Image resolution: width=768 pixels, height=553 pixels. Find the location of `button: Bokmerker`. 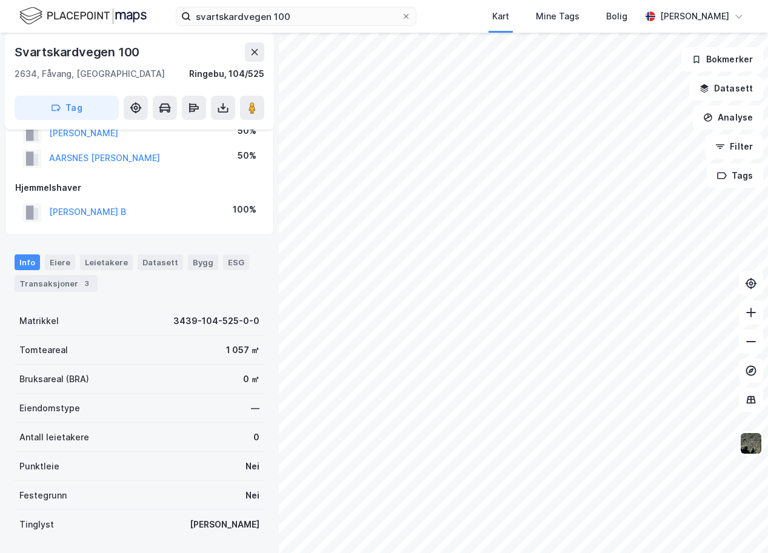

button: Bokmerker is located at coordinates (722, 59).